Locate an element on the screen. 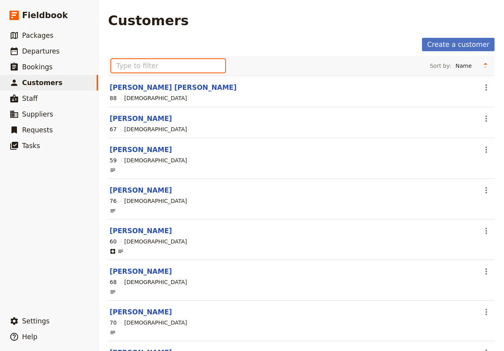 This screenshot has height=351, width=504. span: Suppliers is located at coordinates (37, 114).